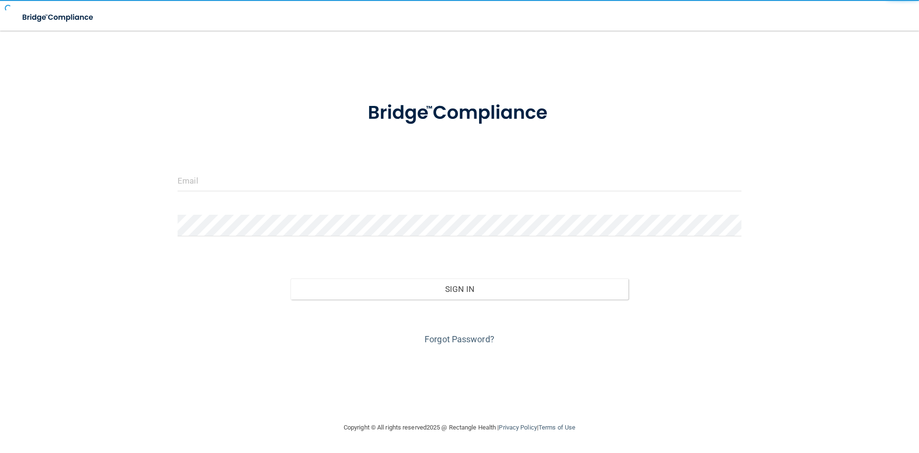 This screenshot has height=453, width=919. I want to click on a: Terms of Use, so click(557, 427).